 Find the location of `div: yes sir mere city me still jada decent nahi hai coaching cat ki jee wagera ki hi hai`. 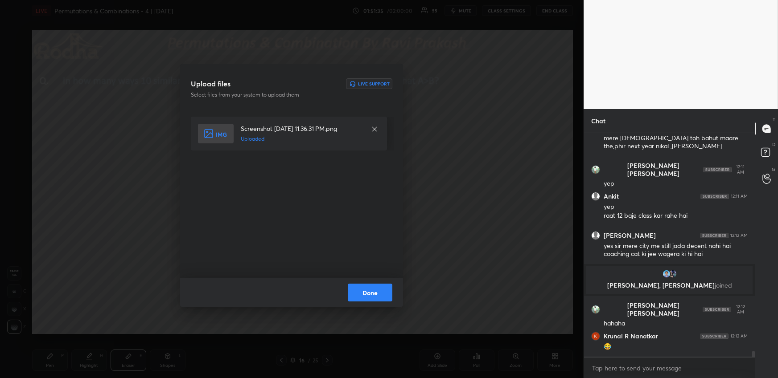

div: yes sir mere city me still jada decent nahi hai coaching cat ki jee wagera ki hi hai is located at coordinates (675, 250).